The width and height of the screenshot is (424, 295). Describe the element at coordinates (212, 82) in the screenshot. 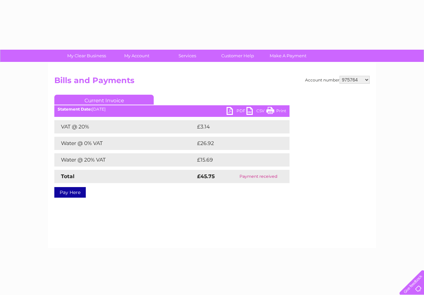

I see `h2: Bills and Payments` at that location.